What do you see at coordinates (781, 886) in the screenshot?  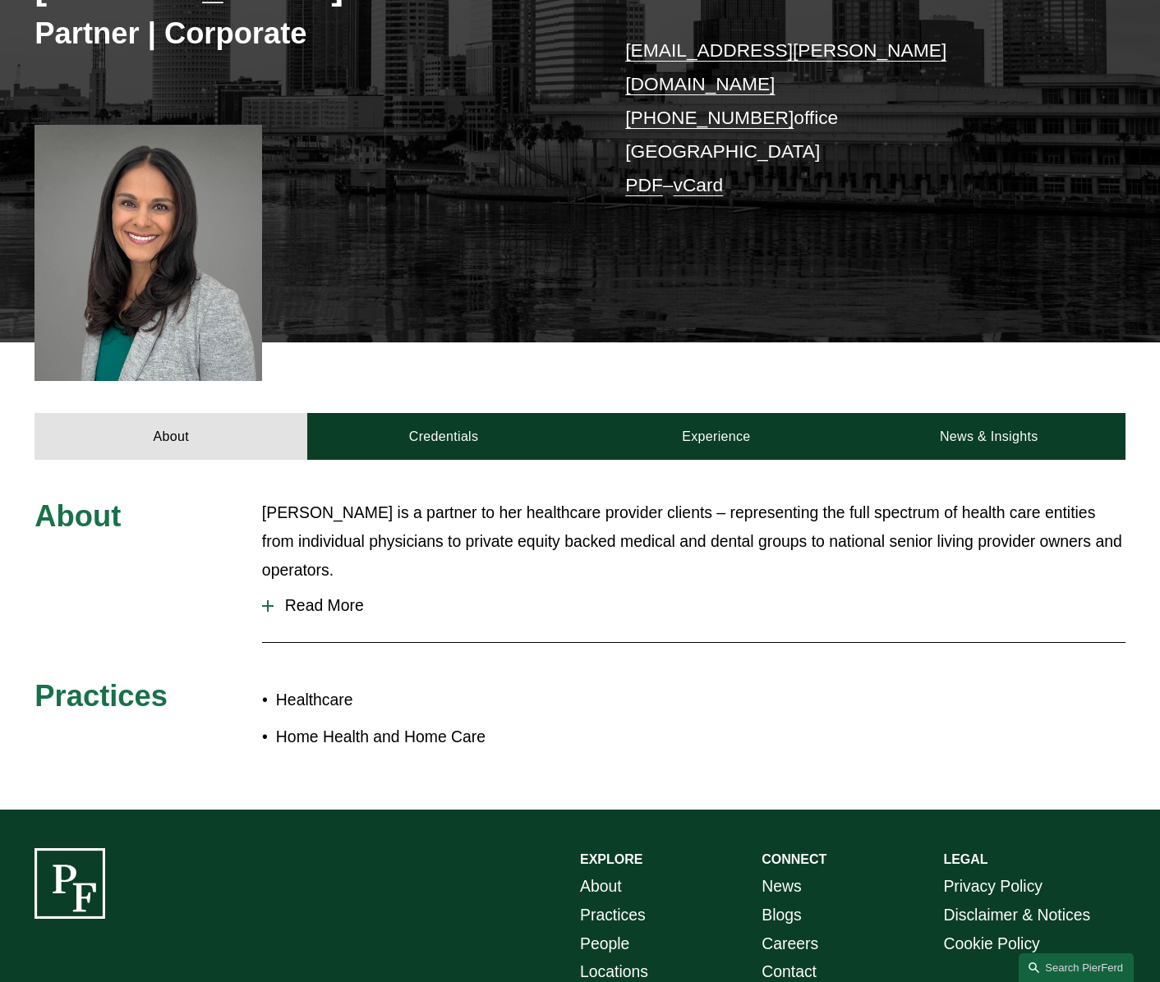 I see `a: News` at bounding box center [781, 886].